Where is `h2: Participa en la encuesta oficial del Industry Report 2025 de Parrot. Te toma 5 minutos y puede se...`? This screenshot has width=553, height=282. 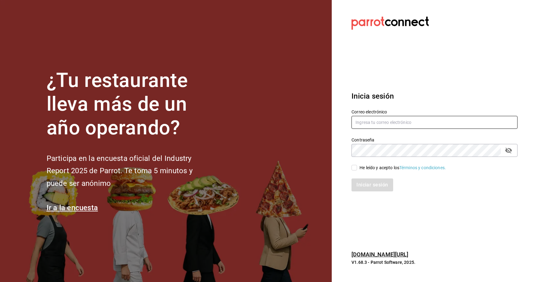 h2: Participa en la encuesta oficial del Industry Report 2025 de Parrot. Te toma 5 minutos y puede se... is located at coordinates (130, 171).